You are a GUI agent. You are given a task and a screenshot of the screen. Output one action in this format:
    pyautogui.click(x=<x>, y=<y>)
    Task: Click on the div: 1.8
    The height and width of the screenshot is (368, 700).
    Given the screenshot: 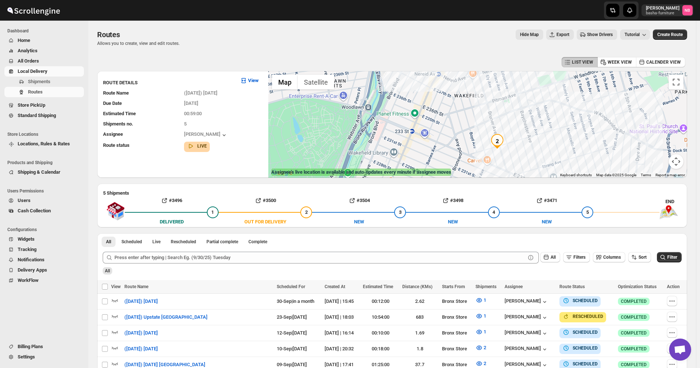 What is the action you would take?
    pyautogui.click(x=420, y=349)
    